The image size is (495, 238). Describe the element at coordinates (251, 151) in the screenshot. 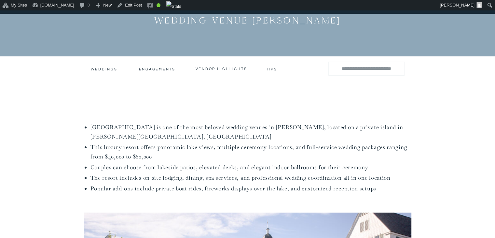

I see `li: This luxury resort offers panoramic lake views, multiple ceremony locations, and full-service wed...` at that location.